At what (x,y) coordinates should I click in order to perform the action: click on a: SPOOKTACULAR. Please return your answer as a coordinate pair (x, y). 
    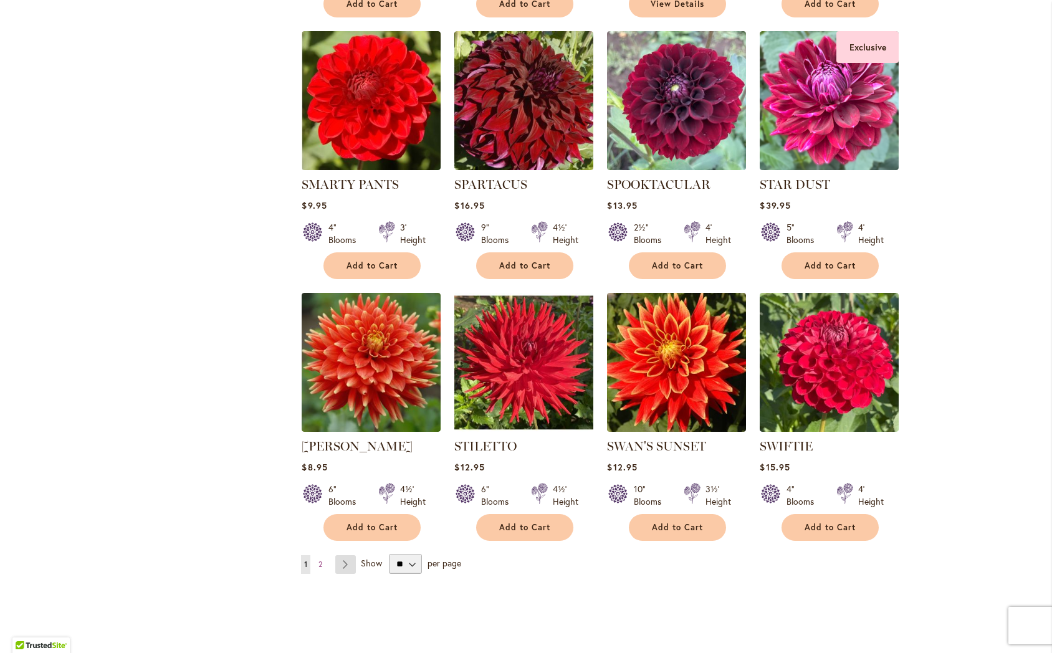
    Looking at the image, I should click on (658, 184).